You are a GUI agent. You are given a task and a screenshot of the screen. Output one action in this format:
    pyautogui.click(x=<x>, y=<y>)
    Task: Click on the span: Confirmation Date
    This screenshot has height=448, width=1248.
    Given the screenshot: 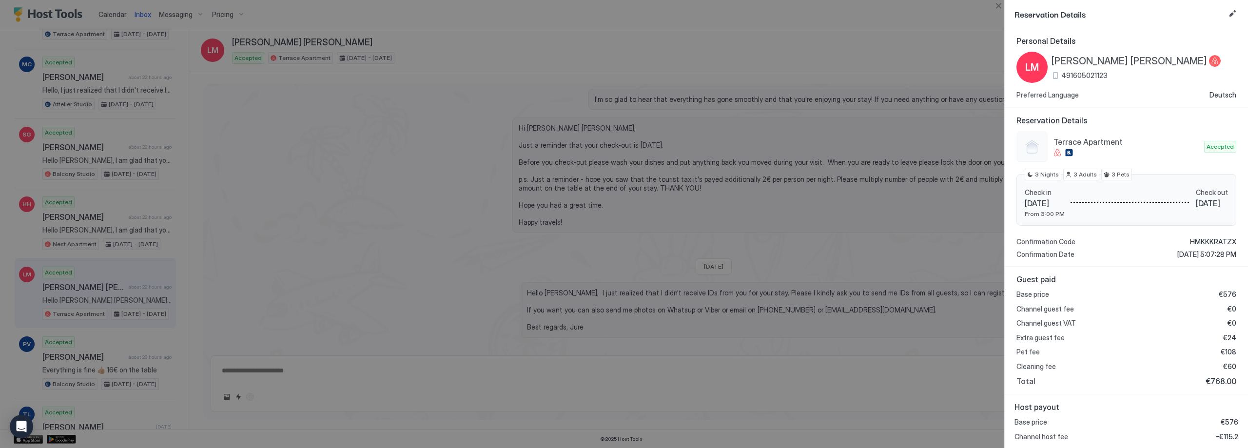 What is the action you would take?
    pyautogui.click(x=1045, y=254)
    